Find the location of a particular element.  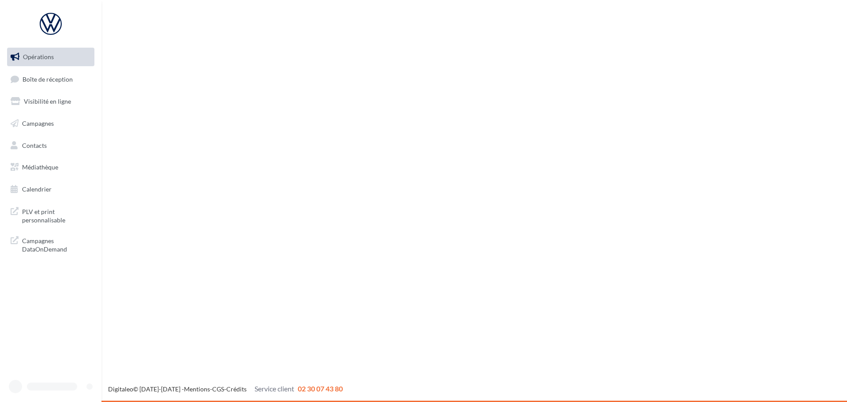

span: Campagnes is located at coordinates (38, 123).